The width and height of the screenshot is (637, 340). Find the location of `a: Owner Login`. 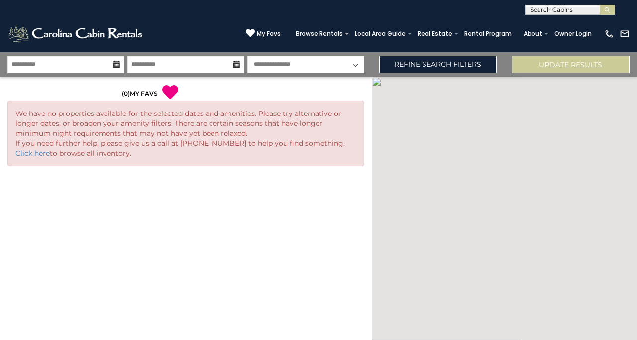

a: Owner Login is located at coordinates (573, 34).